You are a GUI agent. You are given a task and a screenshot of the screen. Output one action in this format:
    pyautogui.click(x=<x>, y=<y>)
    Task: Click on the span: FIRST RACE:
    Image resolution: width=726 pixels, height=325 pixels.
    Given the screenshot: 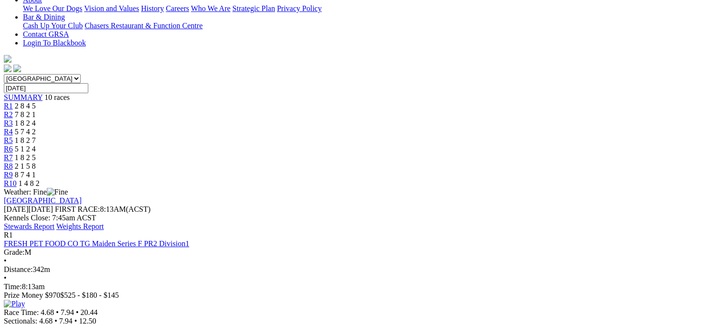 What is the action you would take?
    pyautogui.click(x=77, y=209)
    